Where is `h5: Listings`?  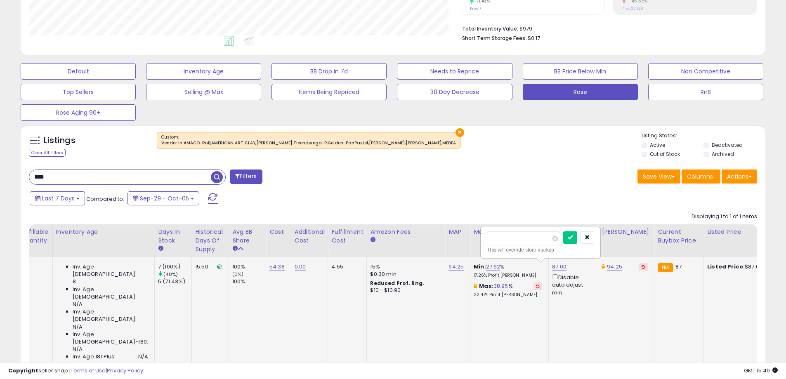 h5: Listings is located at coordinates (59, 141).